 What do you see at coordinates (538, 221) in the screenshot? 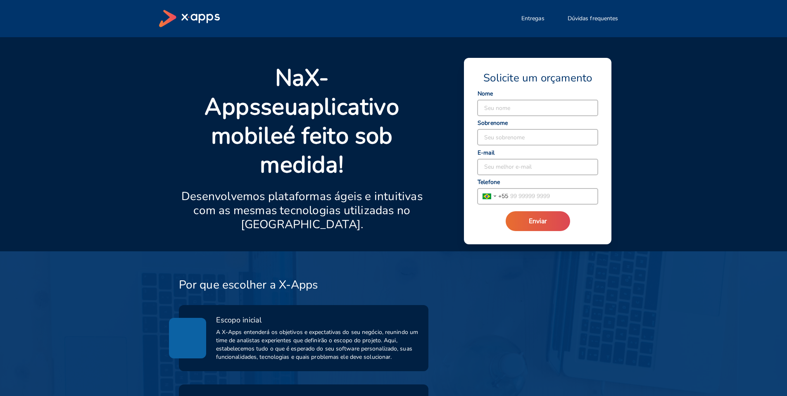
I see `span: Enviar` at bounding box center [538, 221].